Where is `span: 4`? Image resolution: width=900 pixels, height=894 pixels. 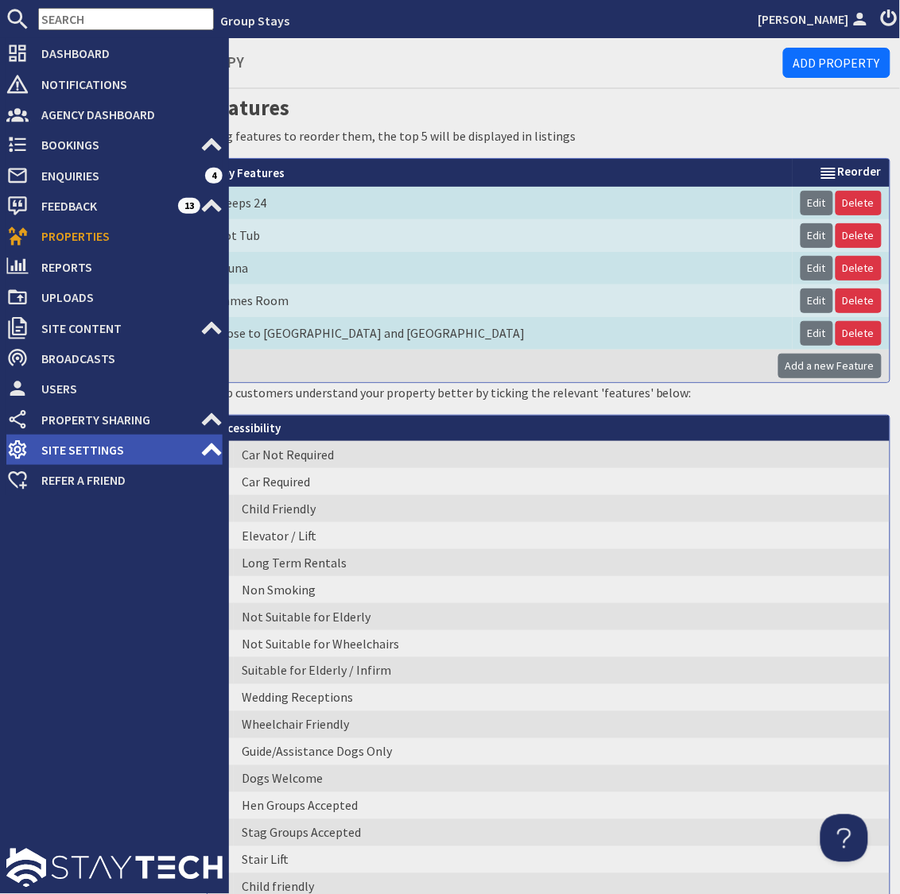 span: 4 is located at coordinates (214, 176).